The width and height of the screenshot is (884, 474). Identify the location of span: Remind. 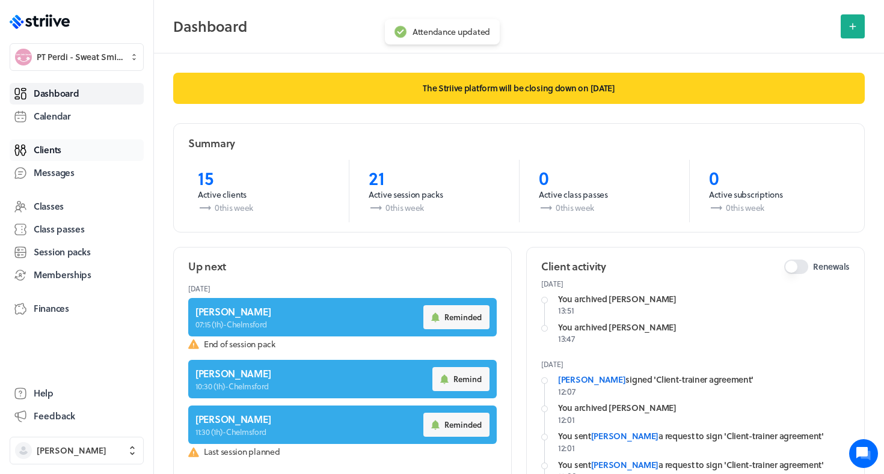
(467, 379).